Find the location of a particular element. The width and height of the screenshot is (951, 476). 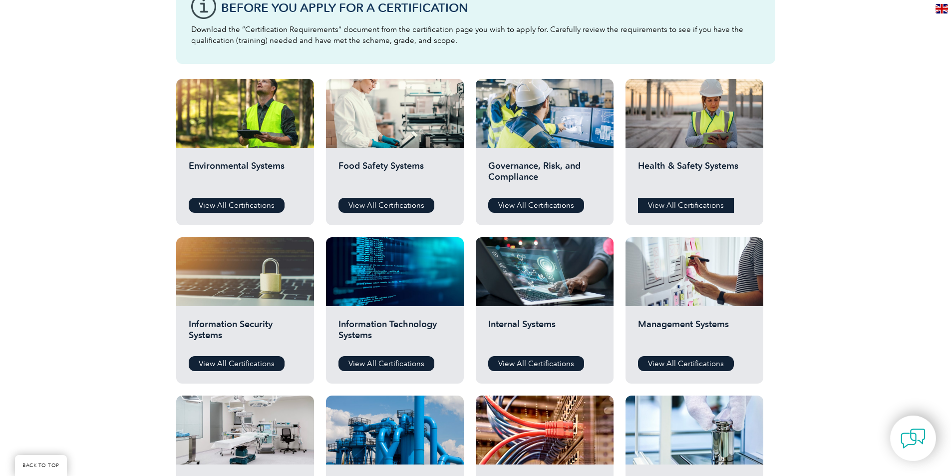

h2: Information Security Systems is located at coordinates (245, 334).